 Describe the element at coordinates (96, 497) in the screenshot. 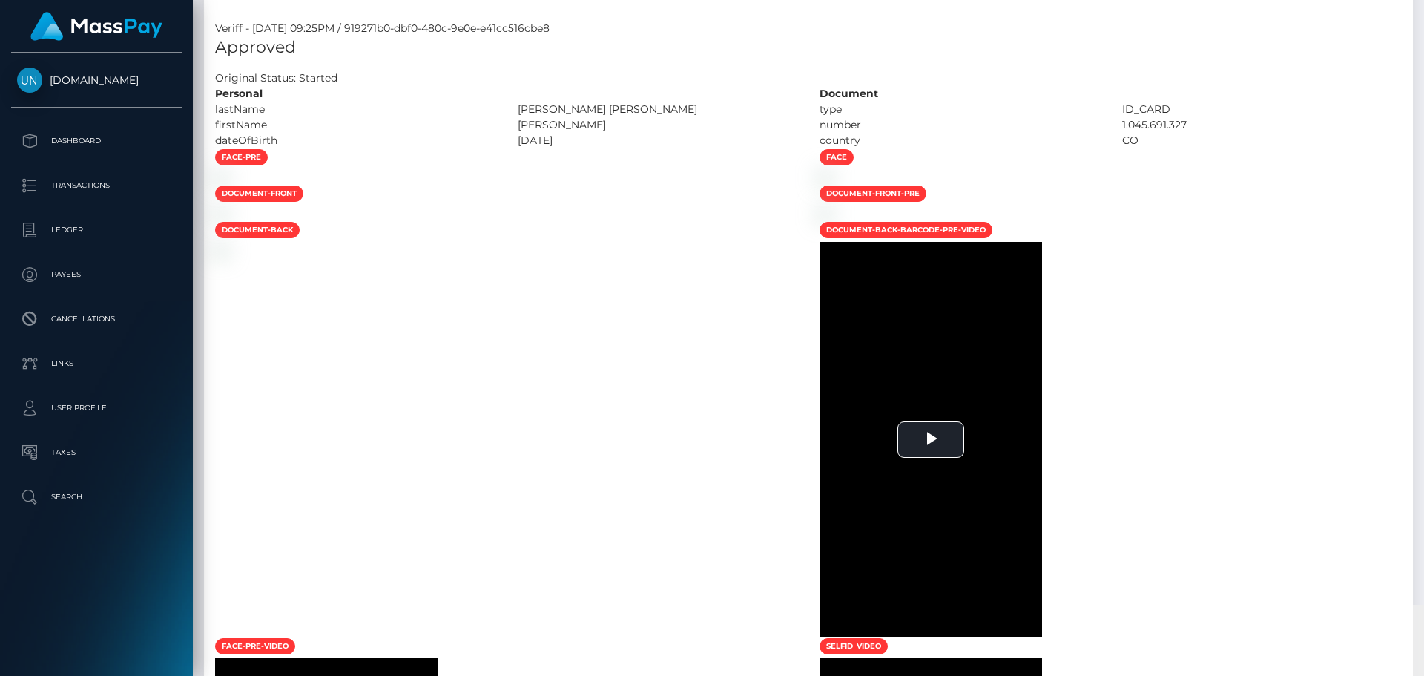

I see `a: Search` at that location.